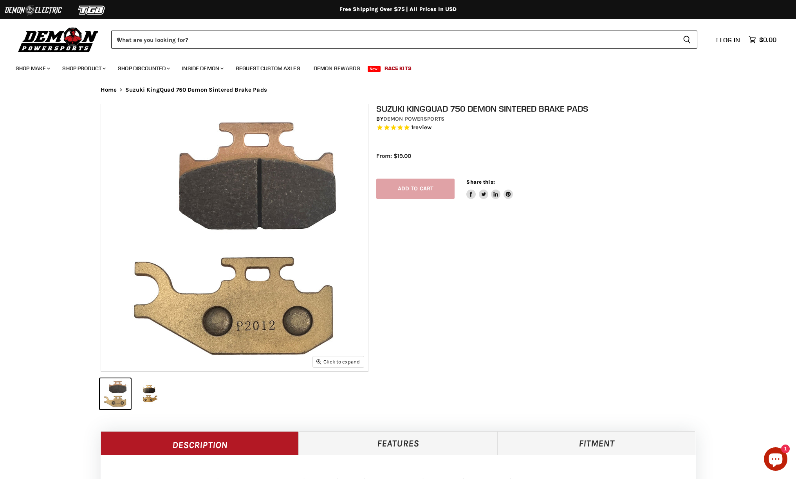 The image size is (796, 479). Describe the element at coordinates (729, 40) in the screenshot. I see `a: Log in` at that location.